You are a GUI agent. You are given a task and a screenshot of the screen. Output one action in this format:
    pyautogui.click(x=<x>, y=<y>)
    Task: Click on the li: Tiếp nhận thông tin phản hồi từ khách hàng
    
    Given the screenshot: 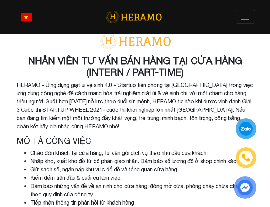 What is the action you would take?
    pyautogui.click(x=142, y=202)
    